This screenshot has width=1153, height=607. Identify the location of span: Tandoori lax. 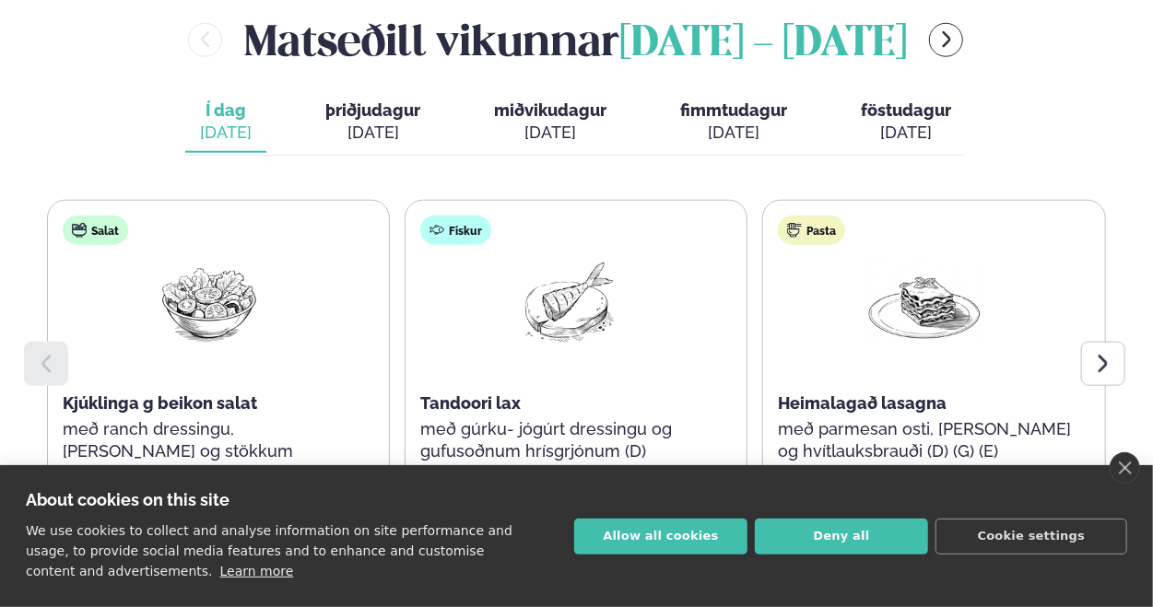
(470, 403).